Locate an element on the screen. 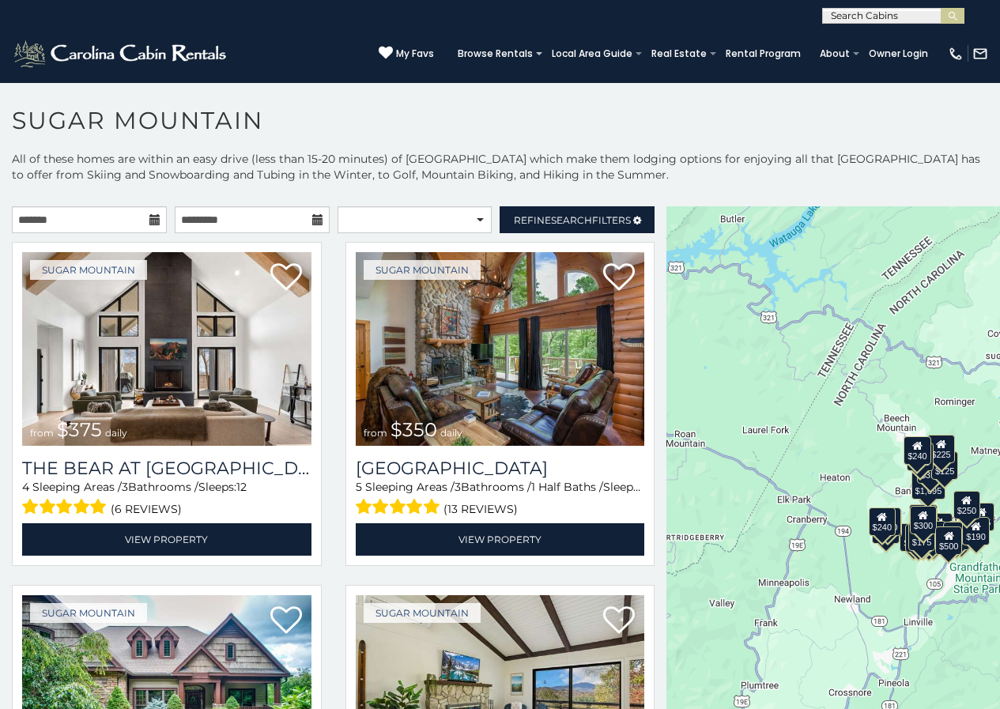  span: (13 reviews) is located at coordinates (481, 509).